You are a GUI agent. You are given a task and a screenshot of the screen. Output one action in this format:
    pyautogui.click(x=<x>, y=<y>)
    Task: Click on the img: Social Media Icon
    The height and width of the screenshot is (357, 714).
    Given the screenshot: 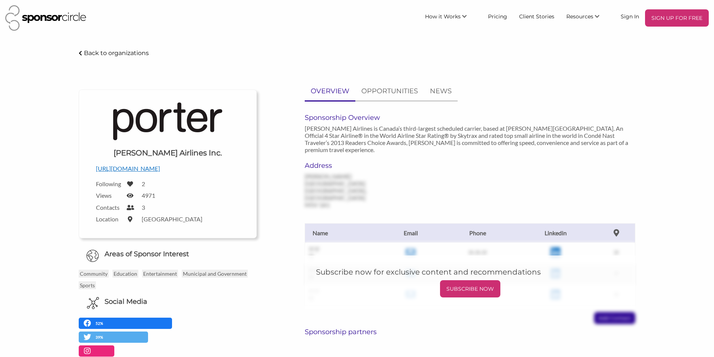 What is the action you would take?
    pyautogui.click(x=93, y=303)
    